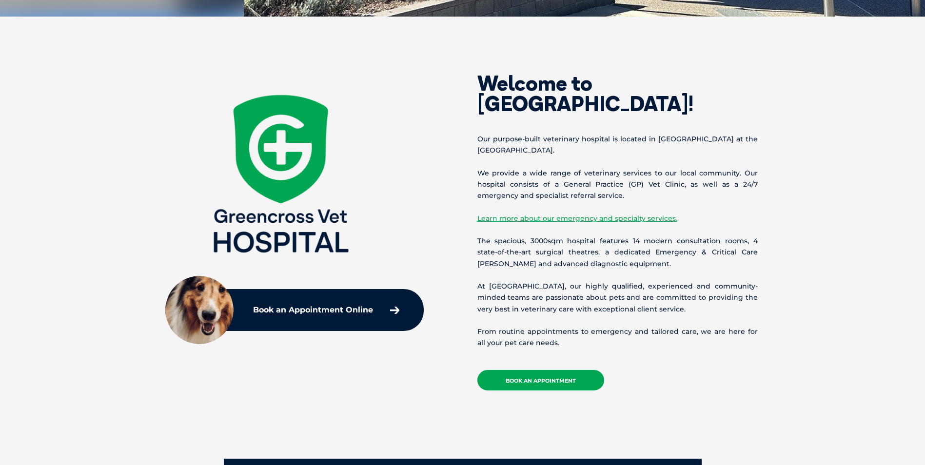 Image resolution: width=925 pixels, height=465 pixels. I want to click on a: Book an Appointment Online, so click(326, 310).